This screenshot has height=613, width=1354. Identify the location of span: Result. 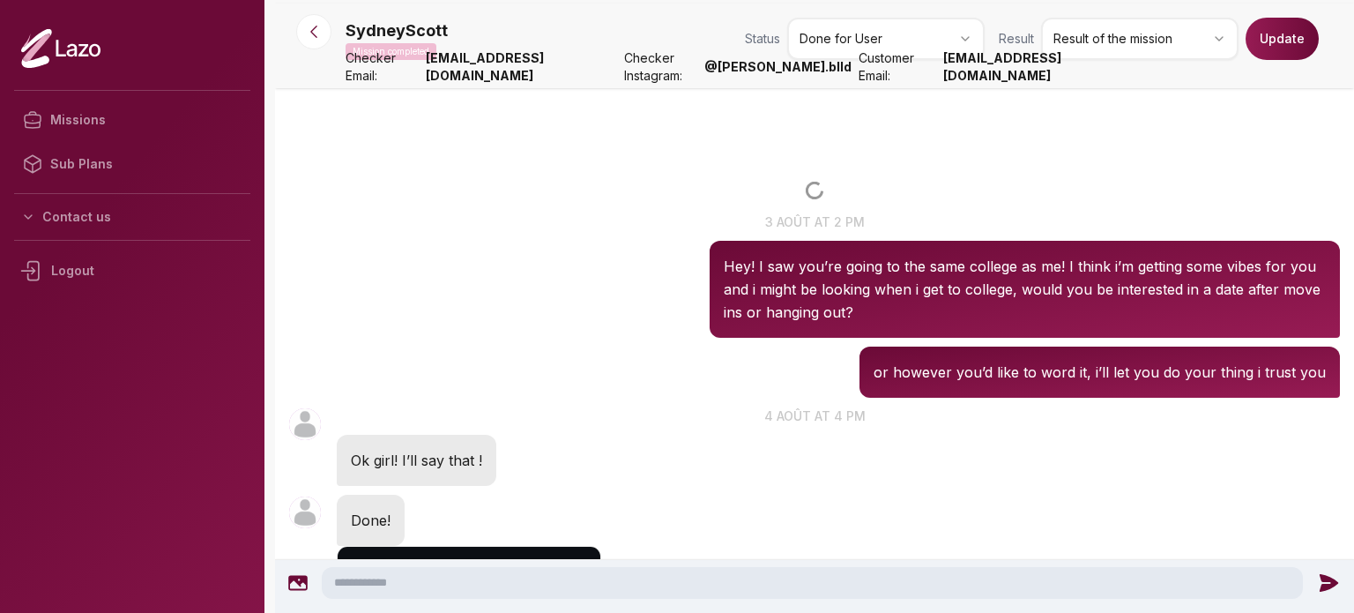
(1017, 39).